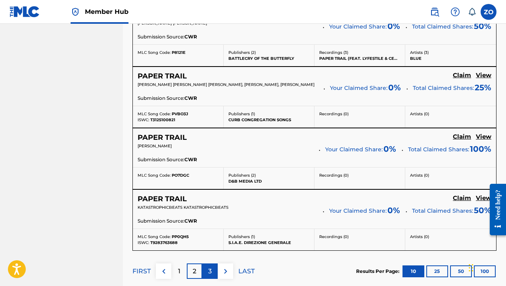 The image size is (506, 286). Describe the element at coordinates (437, 271) in the screenshot. I see `button: 25` at that location.